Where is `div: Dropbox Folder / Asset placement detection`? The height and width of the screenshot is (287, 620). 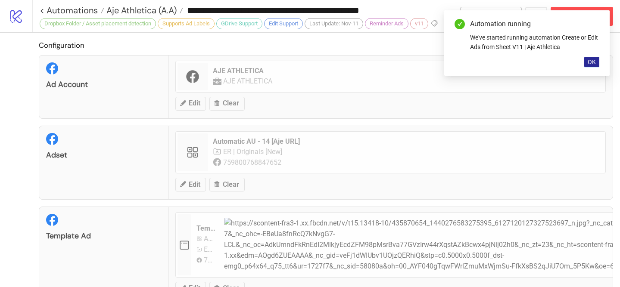
div: Dropbox Folder / Asset placement detection is located at coordinates (98, 24).